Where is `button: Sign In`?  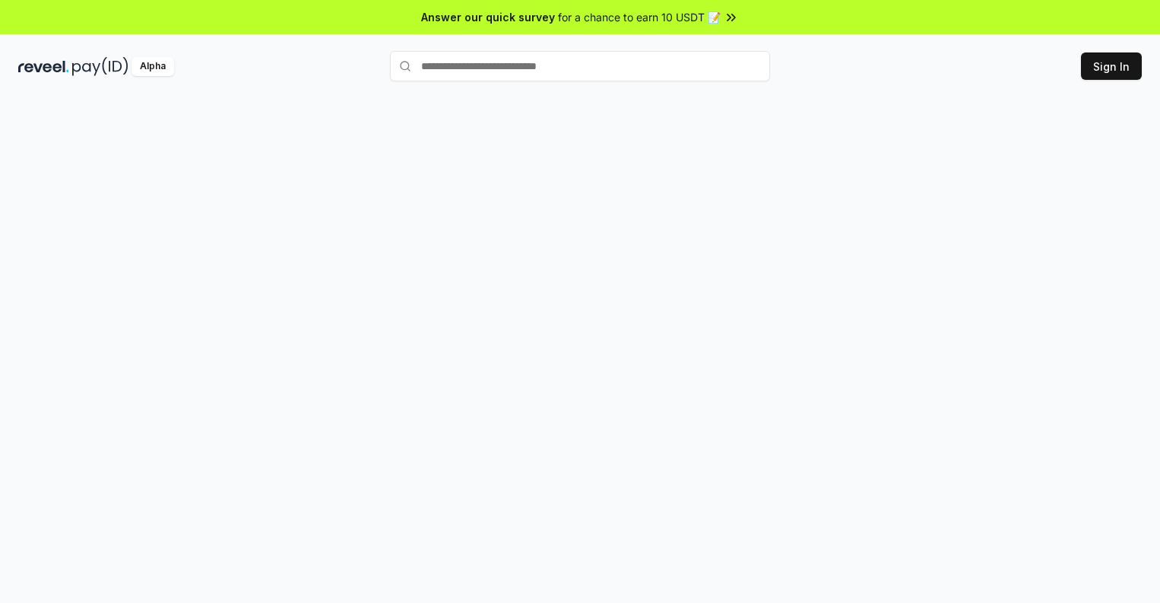
button: Sign In is located at coordinates (1111, 66).